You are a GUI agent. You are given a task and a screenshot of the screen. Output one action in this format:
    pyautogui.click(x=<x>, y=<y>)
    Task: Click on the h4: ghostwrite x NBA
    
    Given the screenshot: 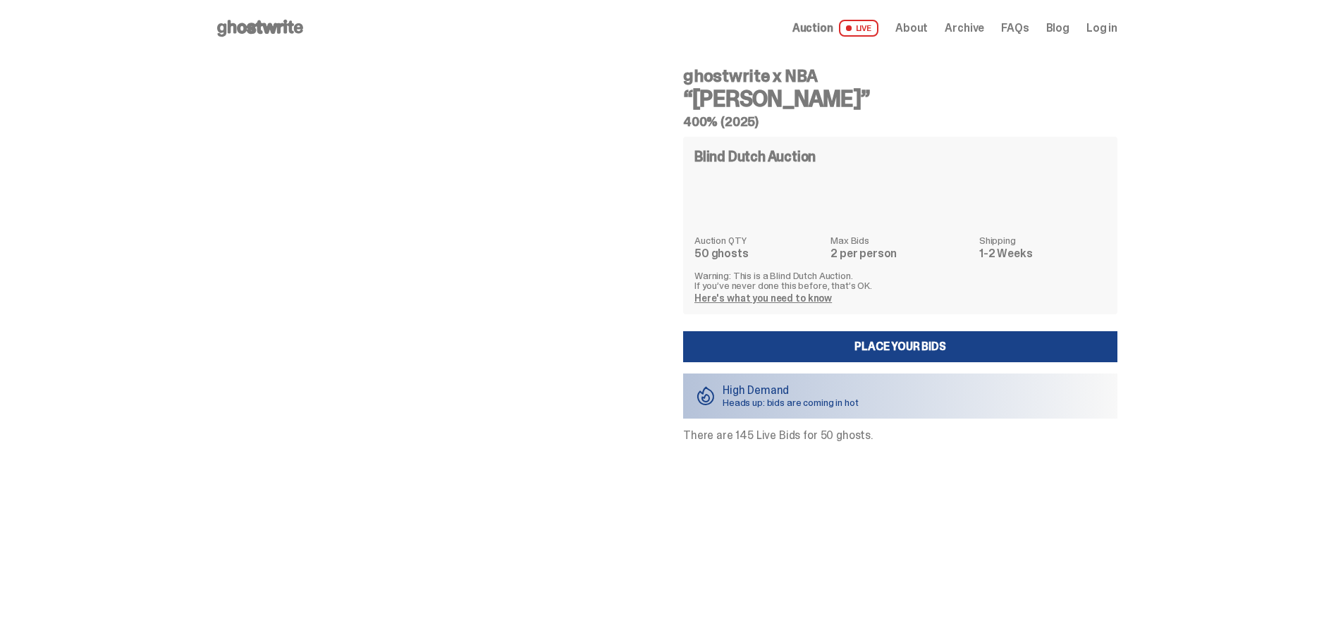 What is the action you would take?
    pyautogui.click(x=900, y=76)
    